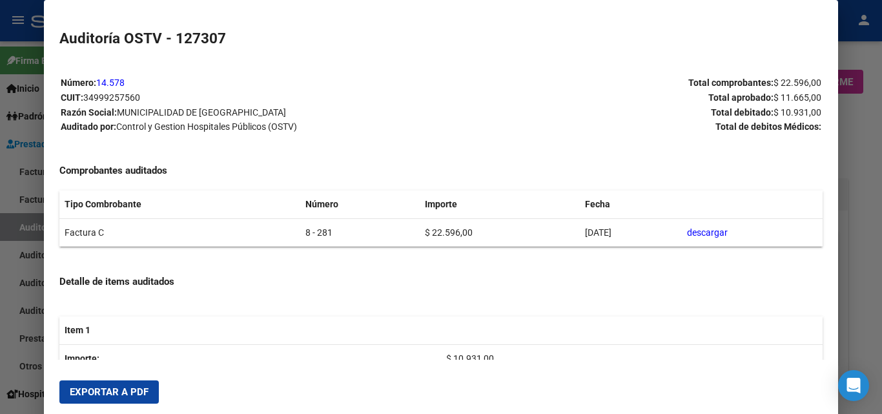 The height and width of the screenshot is (414, 882). Describe the element at coordinates (251, 127) in the screenshot. I see `p: Auditado por:` at that location.